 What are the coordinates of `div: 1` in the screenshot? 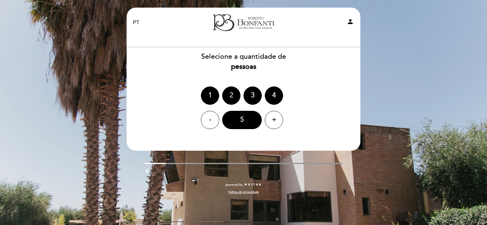 It's located at (210, 96).